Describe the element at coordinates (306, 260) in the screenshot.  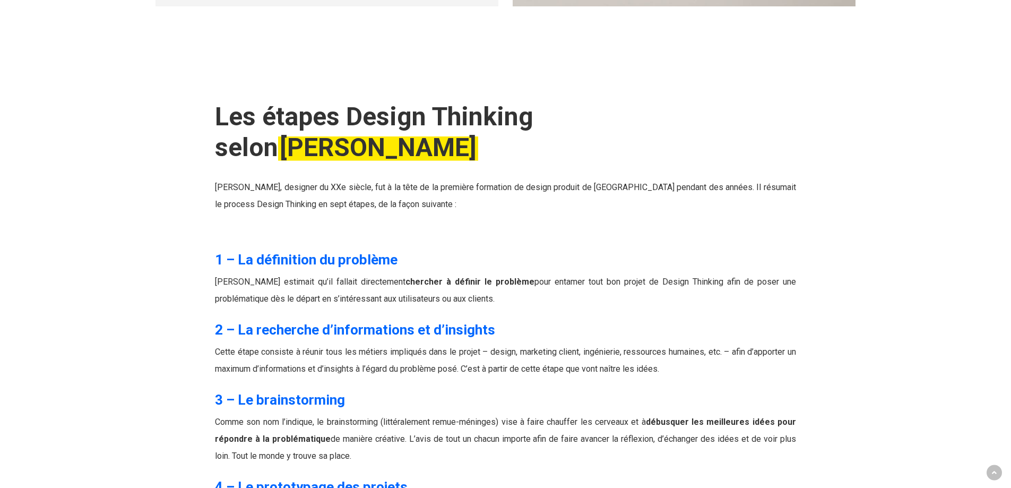
I see `strong: 1 – La définition du problème` at that location.